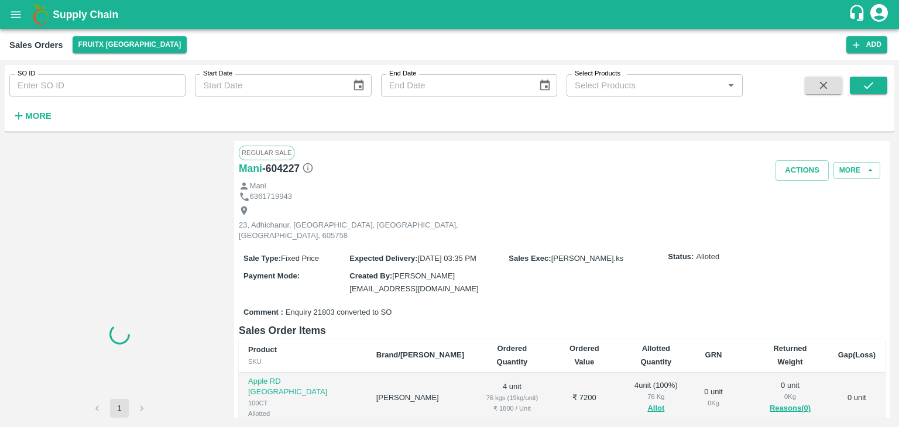 This screenshot has width=899, height=427. Describe the element at coordinates (656, 397) in the screenshot. I see `div: 76 Kg` at that location.